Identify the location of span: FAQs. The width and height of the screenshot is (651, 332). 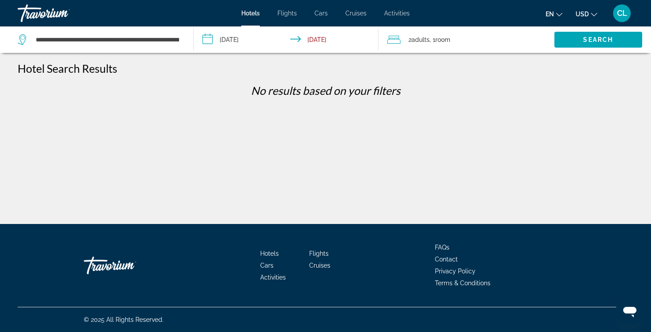
(442, 247).